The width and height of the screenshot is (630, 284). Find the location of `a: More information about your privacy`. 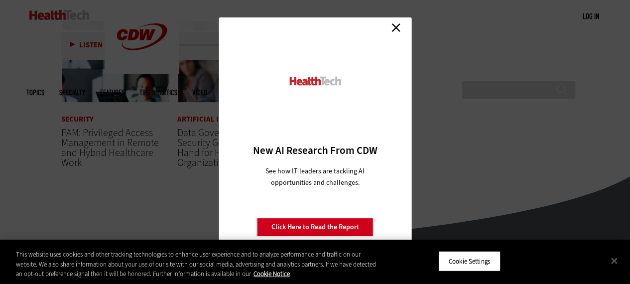

a: More information about your privacy is located at coordinates (271, 273).